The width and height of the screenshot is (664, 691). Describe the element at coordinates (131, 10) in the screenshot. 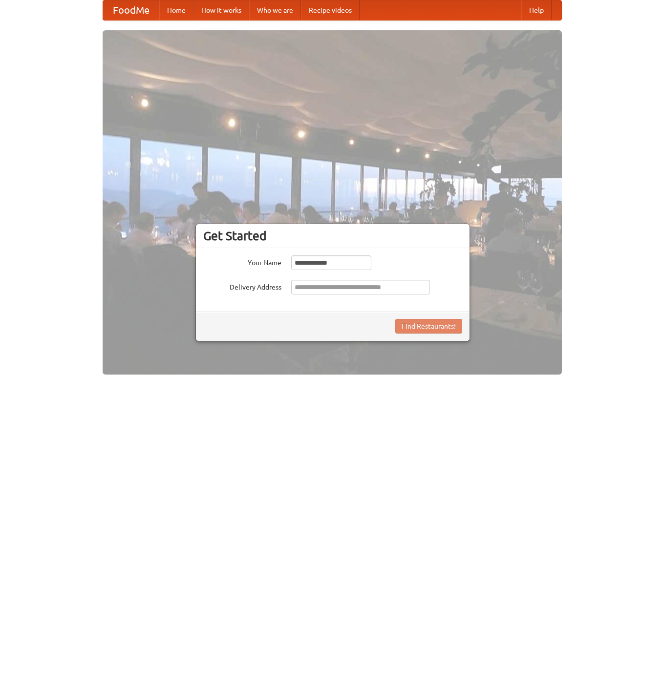

I see `a: FoodMe` at that location.